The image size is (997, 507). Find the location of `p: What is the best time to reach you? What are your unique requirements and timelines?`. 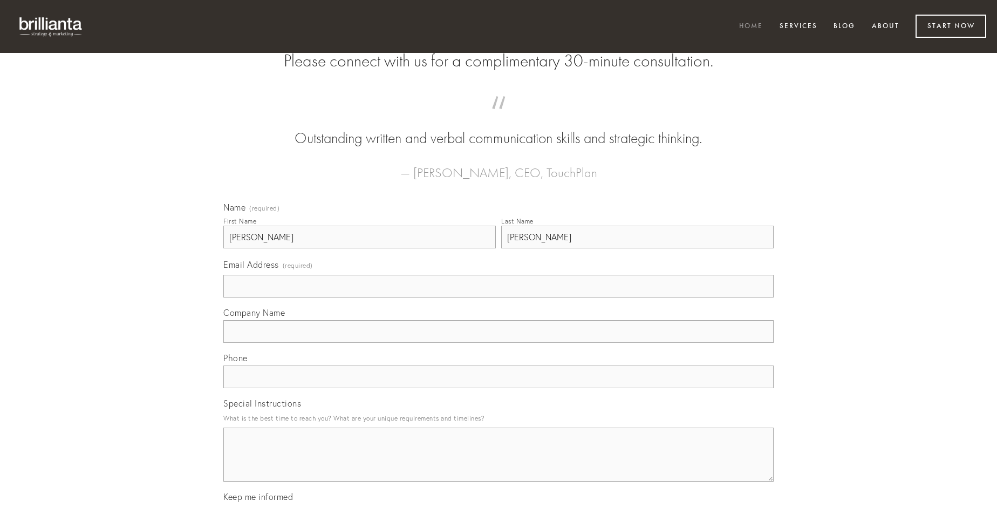

p: What is the best time to reach you? What are your unique requirements and timelines? is located at coordinates (498, 418).